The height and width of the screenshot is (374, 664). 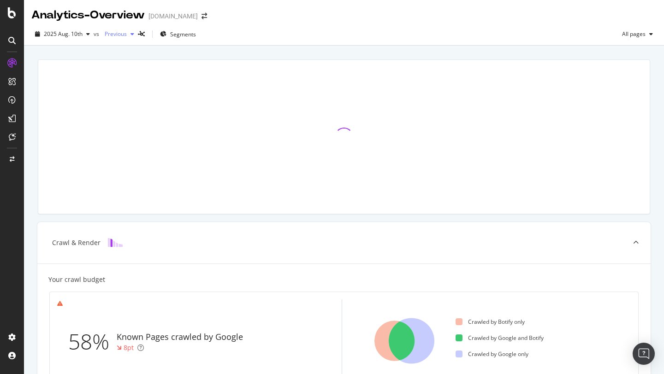 What do you see at coordinates (63, 34) in the screenshot?
I see `span: 2025 Aug. 10th` at bounding box center [63, 34].